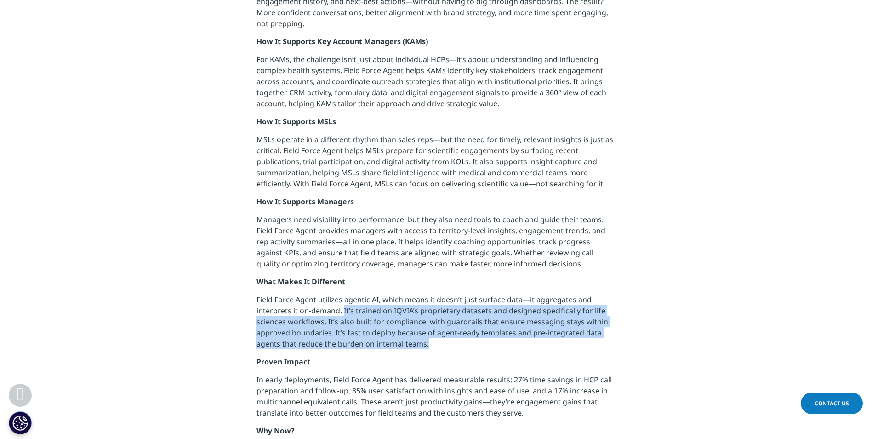 This screenshot has width=872, height=439. What do you see at coordinates (275, 430) in the screenshot?
I see `strong: Why Now?` at bounding box center [275, 430].